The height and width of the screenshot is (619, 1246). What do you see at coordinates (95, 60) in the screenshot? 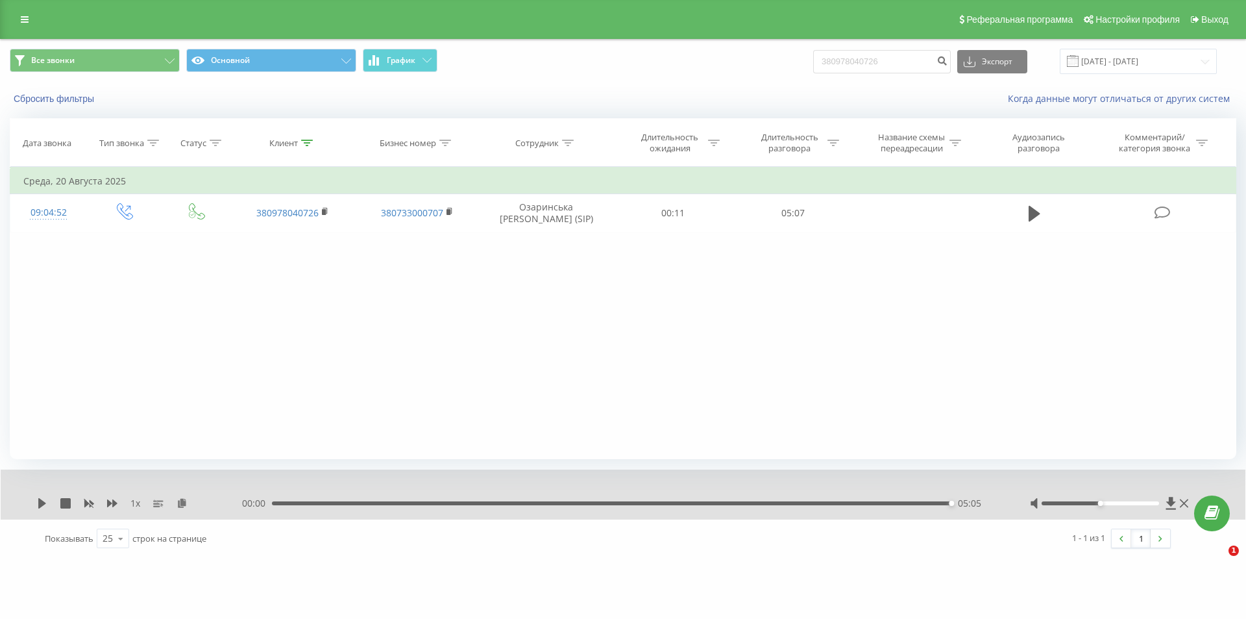
I see `button: Все звонки` at bounding box center [95, 60].